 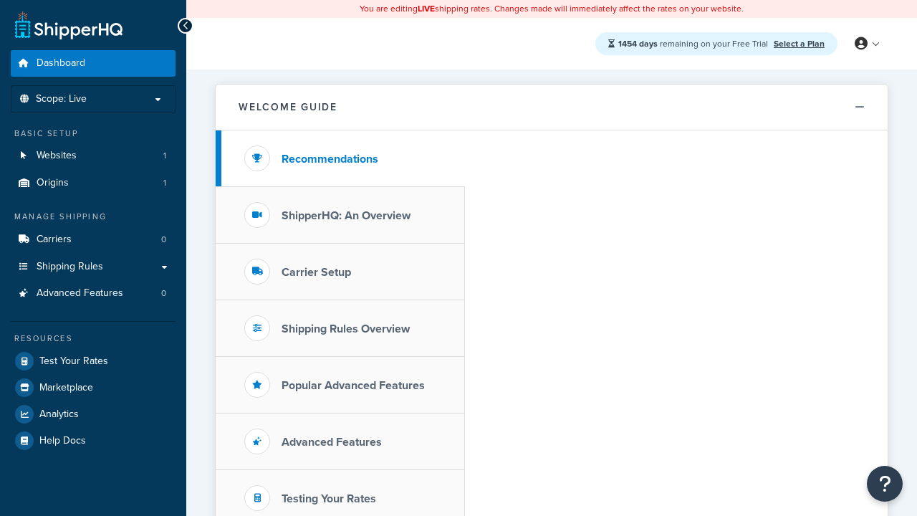 What do you see at coordinates (353, 385) in the screenshot?
I see `h3: Popular Advanced Features` at bounding box center [353, 385].